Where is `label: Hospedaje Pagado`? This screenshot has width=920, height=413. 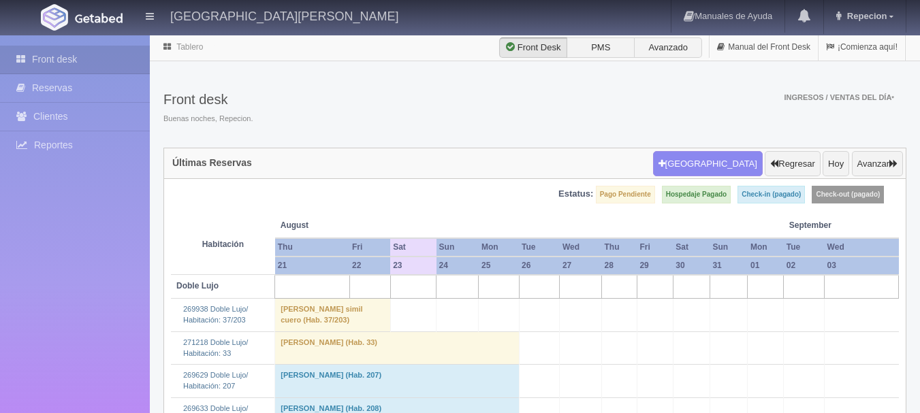 label: Hospedaje Pagado is located at coordinates (696, 195).